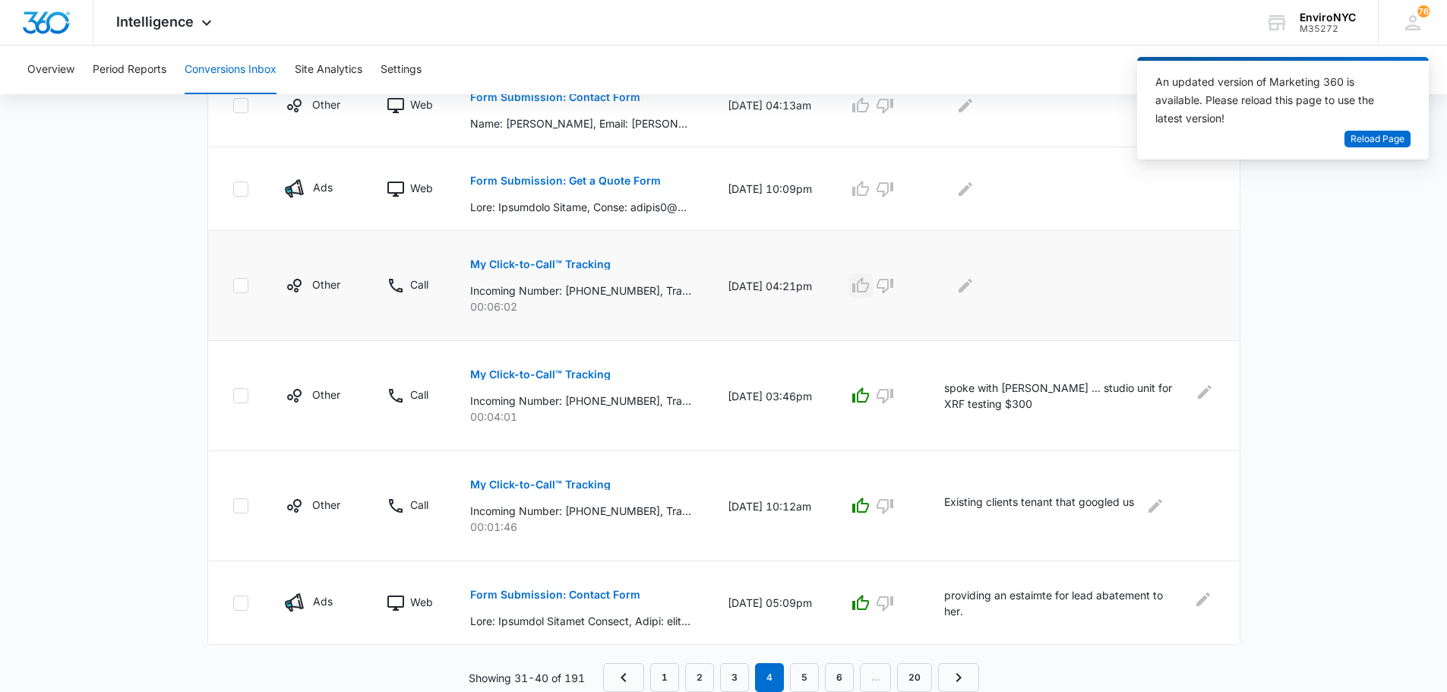  Describe the element at coordinates (1328, 17) in the screenshot. I see `div: account name` at that location.